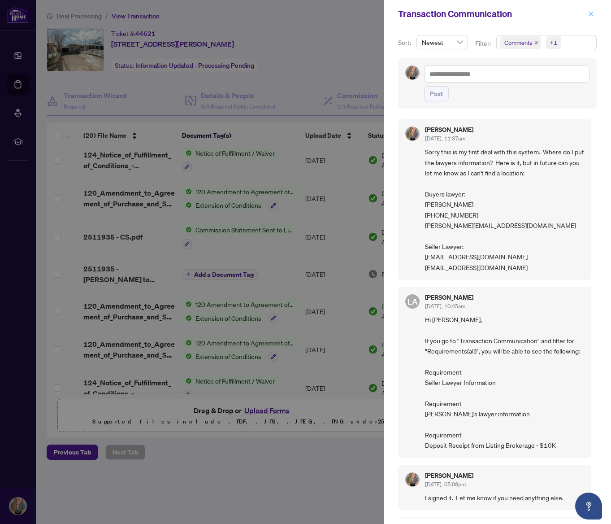  Describe the element at coordinates (504, 209) in the screenshot. I see `span: Sorry this is my first deal with this system. Where do I put the lawyers information? Here is it,...` at that location.